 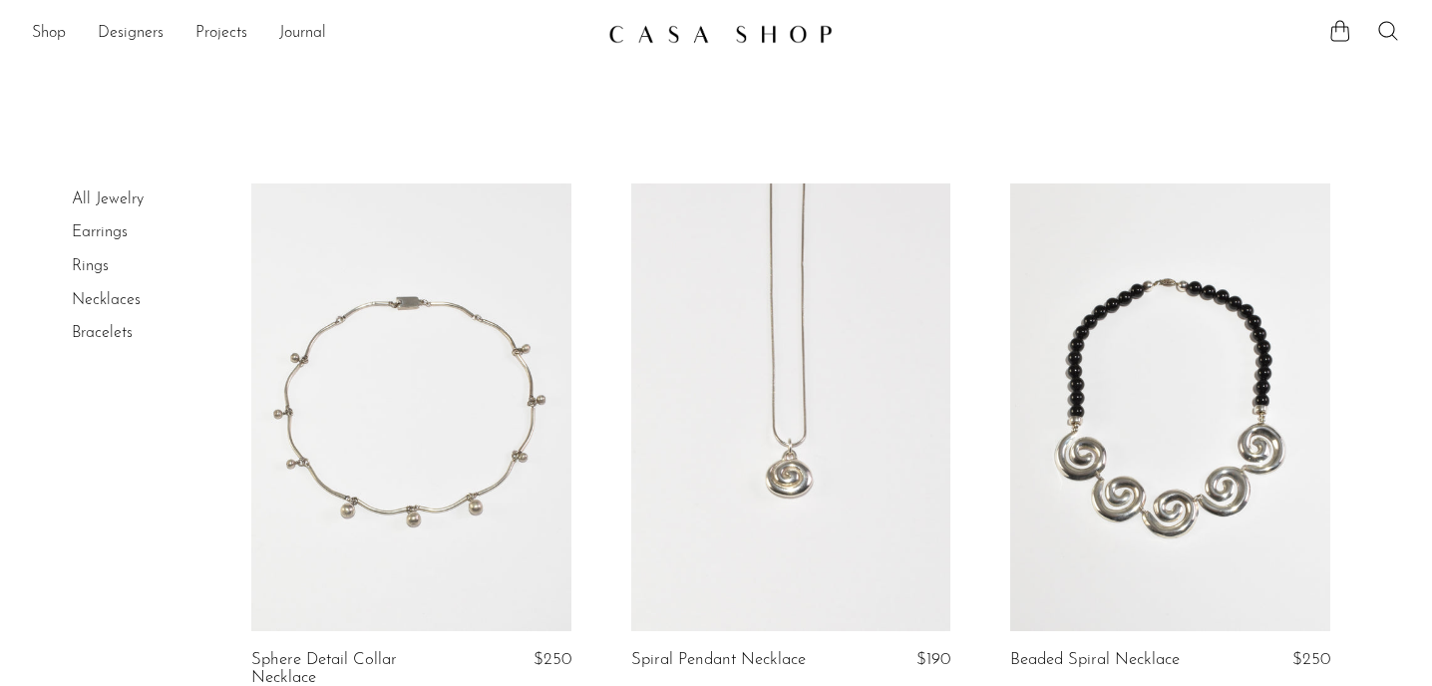 I want to click on a: Designers, so click(x=131, y=34).